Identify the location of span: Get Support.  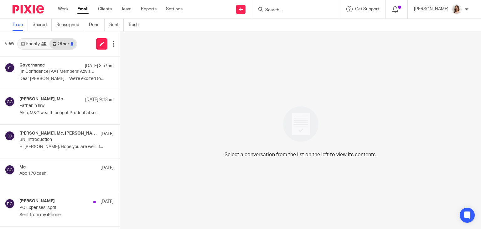
(367, 9).